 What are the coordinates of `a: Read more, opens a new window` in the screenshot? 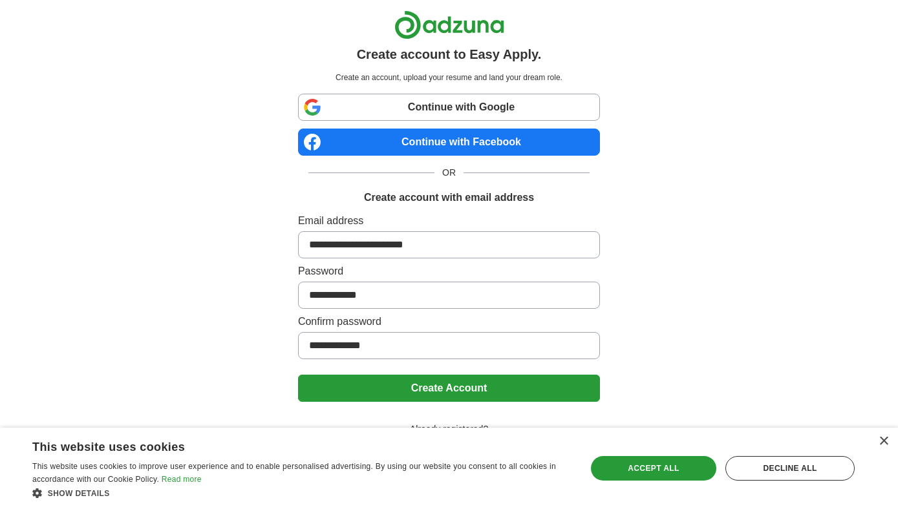 It's located at (182, 480).